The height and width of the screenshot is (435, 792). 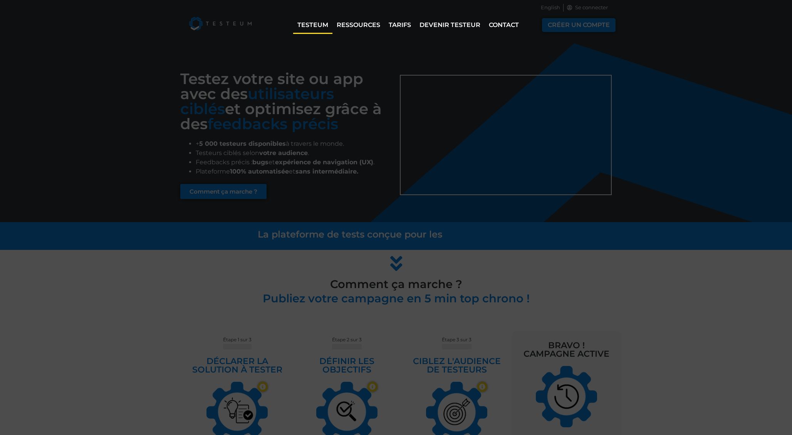 What do you see at coordinates (313, 25) in the screenshot?
I see `a: Testeum` at bounding box center [313, 25].